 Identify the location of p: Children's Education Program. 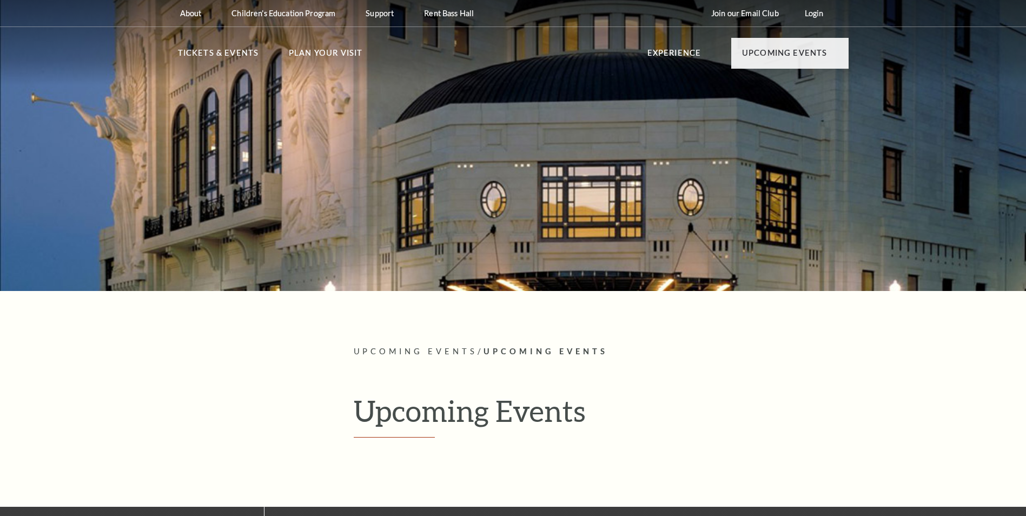
(283, 13).